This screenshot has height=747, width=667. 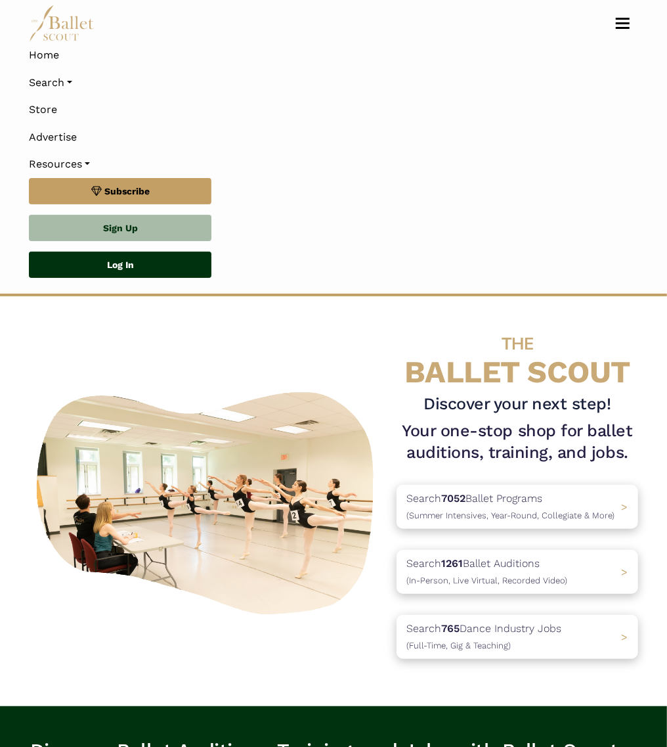 I want to click on p: Search Dance Industry Jobs, so click(x=484, y=636).